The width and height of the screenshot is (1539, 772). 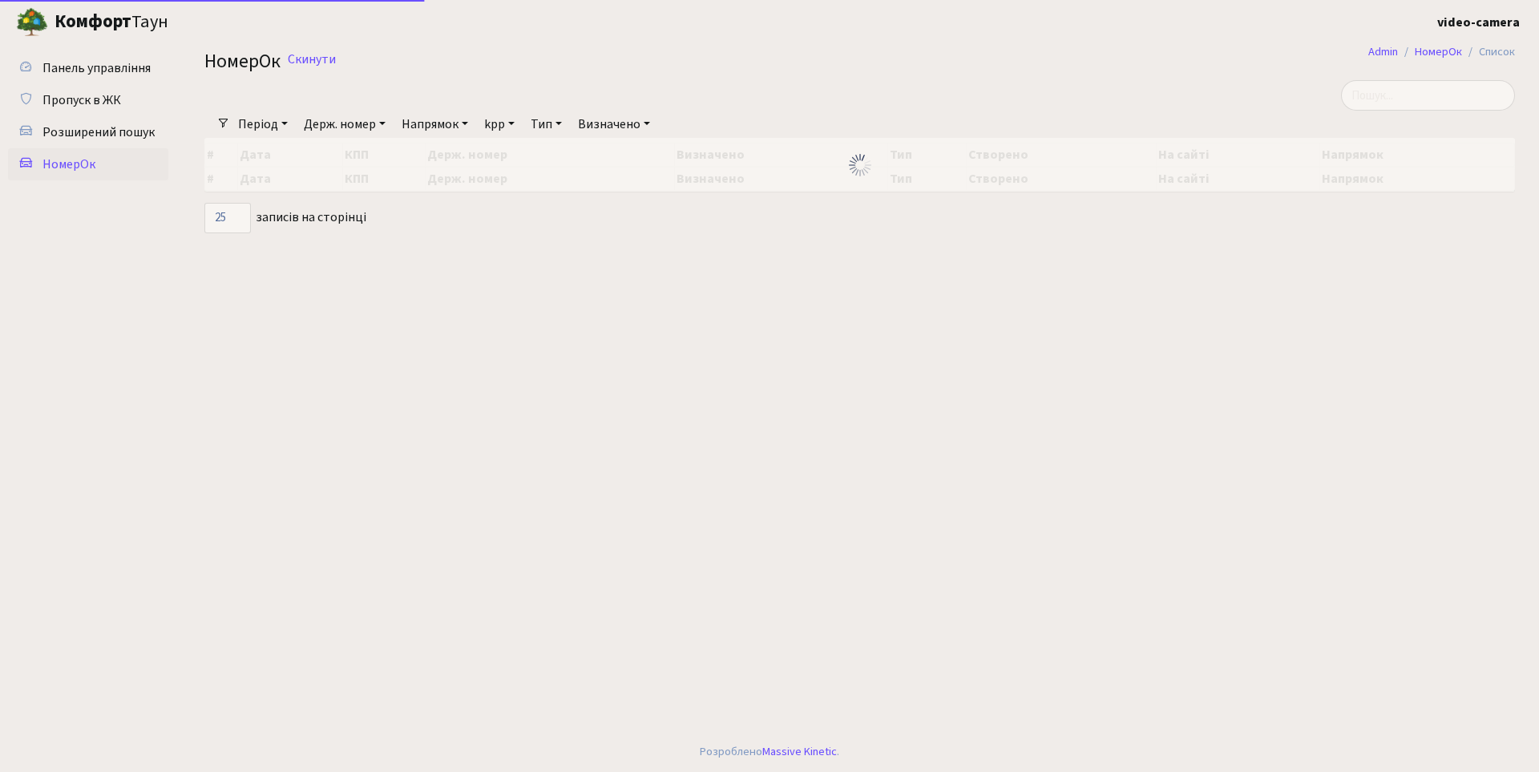 What do you see at coordinates (88, 132) in the screenshot?
I see `a: Розширений пошук` at bounding box center [88, 132].